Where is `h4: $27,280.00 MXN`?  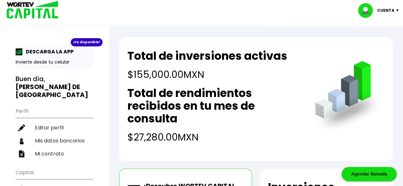
h4: $27,280.00 MXN is located at coordinates (215, 137).